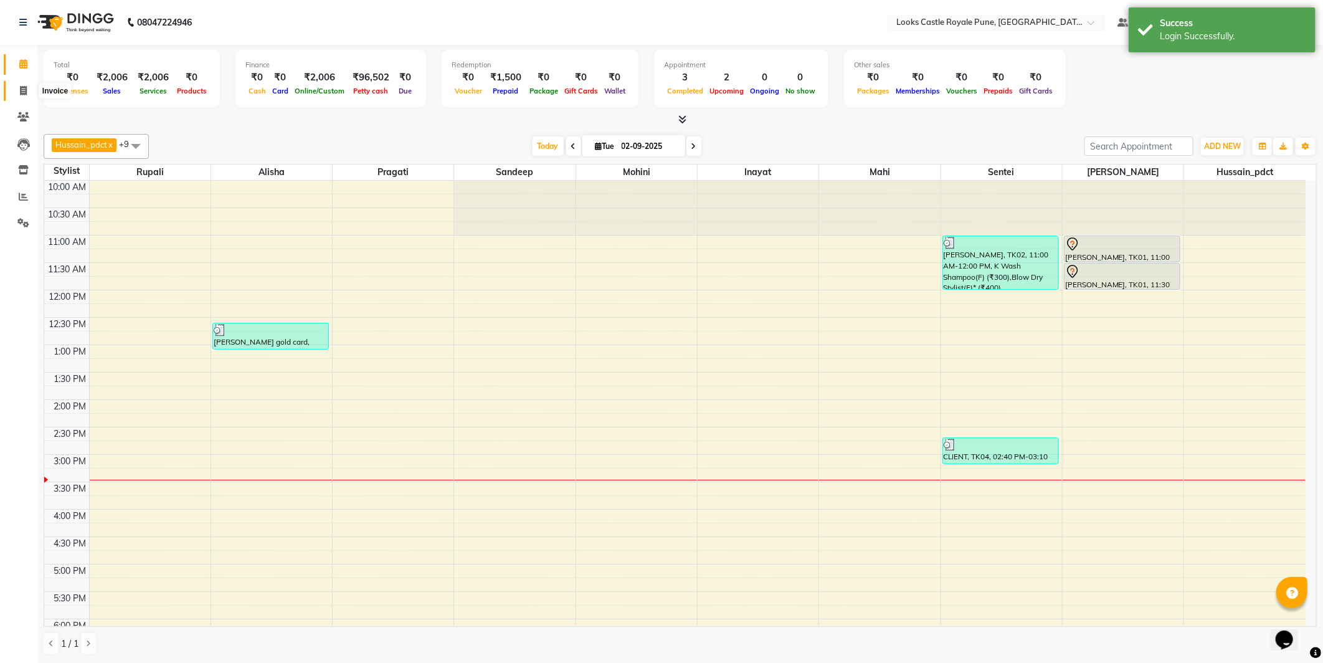 The height and width of the screenshot is (663, 1323). What do you see at coordinates (1233, 23) in the screenshot?
I see `div: Success` at bounding box center [1233, 23].